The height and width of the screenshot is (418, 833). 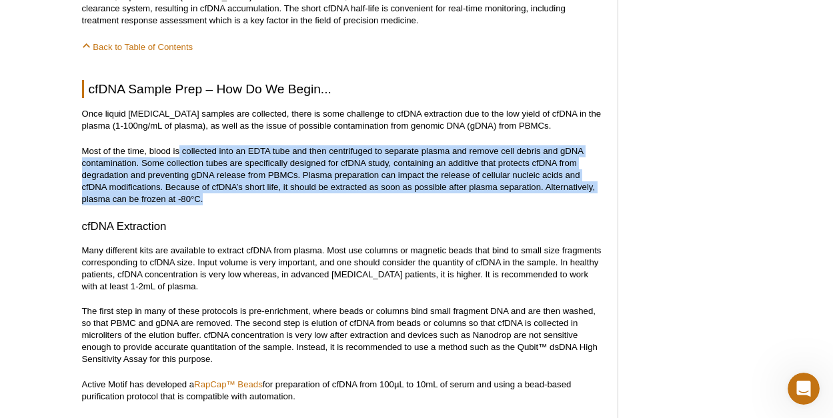 What do you see at coordinates (343, 336) in the screenshot?
I see `p: The first step in many of these protocols is pre-enrichment, where beads or columns bind small fr...` at bounding box center [343, 336].